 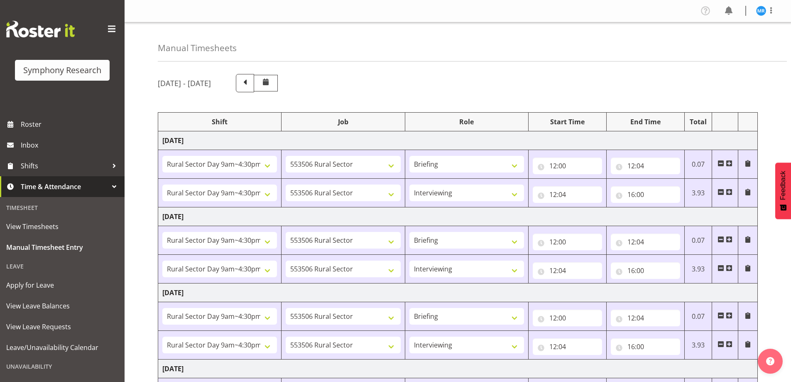 I want to click on span: Time & Attendance, so click(x=64, y=186).